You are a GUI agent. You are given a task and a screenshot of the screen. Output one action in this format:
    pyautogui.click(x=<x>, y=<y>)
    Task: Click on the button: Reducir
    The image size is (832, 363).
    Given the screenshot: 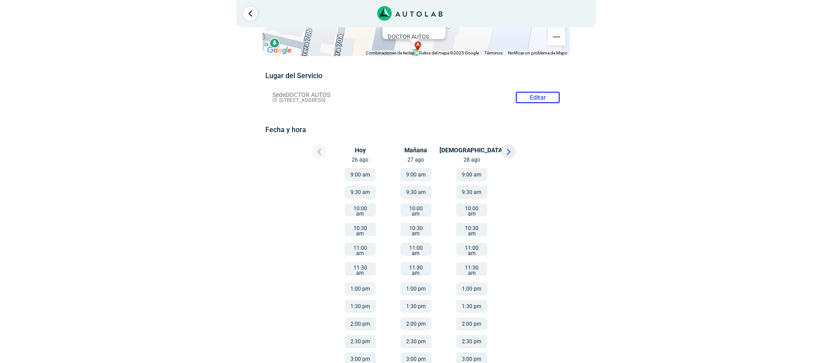 What is the action you would take?
    pyautogui.click(x=556, y=37)
    